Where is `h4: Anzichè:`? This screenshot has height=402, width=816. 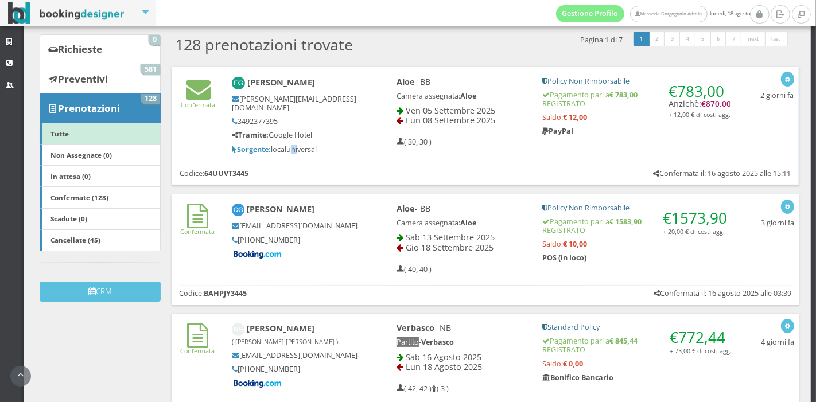 h4: Anzichè: is located at coordinates (699, 98).